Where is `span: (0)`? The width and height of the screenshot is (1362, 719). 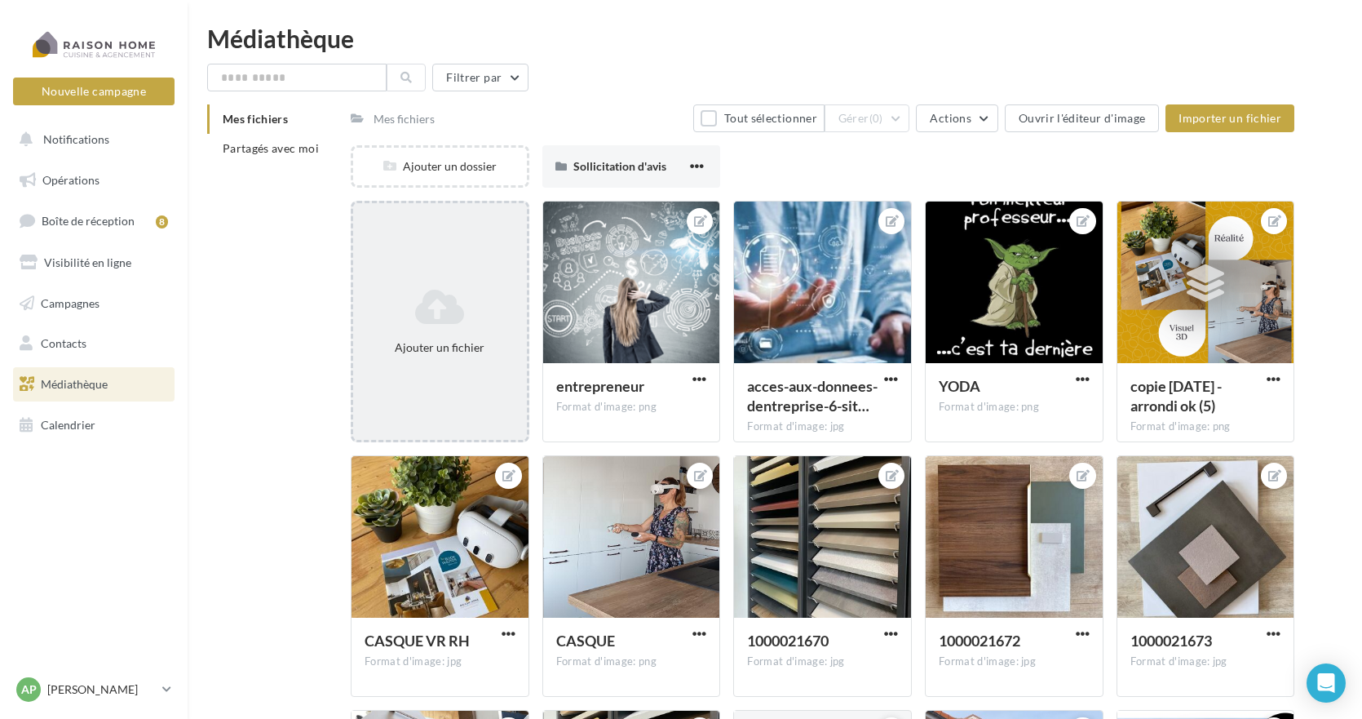 span: (0) is located at coordinates (876, 118).